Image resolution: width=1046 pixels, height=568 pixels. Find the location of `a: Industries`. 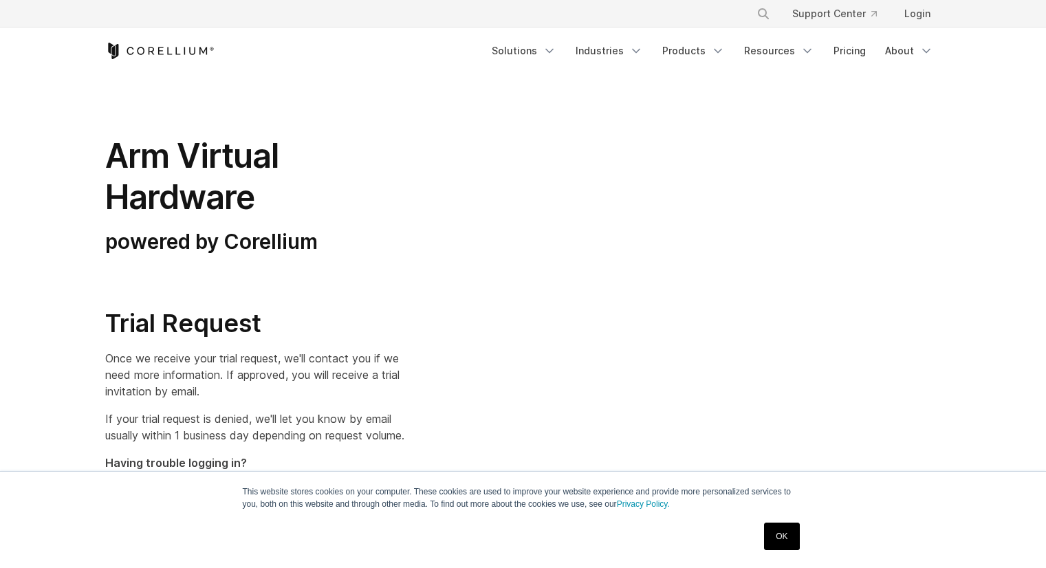

a: Industries is located at coordinates (609, 51).